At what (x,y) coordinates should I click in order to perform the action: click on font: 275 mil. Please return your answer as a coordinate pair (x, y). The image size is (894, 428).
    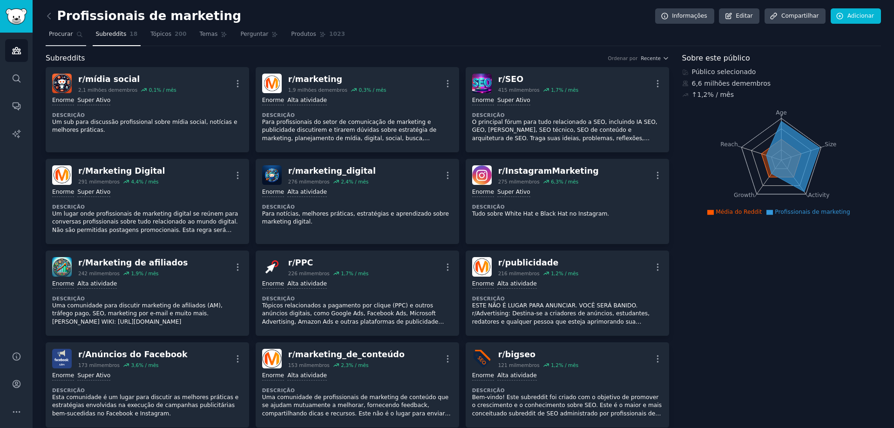
    Looking at the image, I should click on (507, 182).